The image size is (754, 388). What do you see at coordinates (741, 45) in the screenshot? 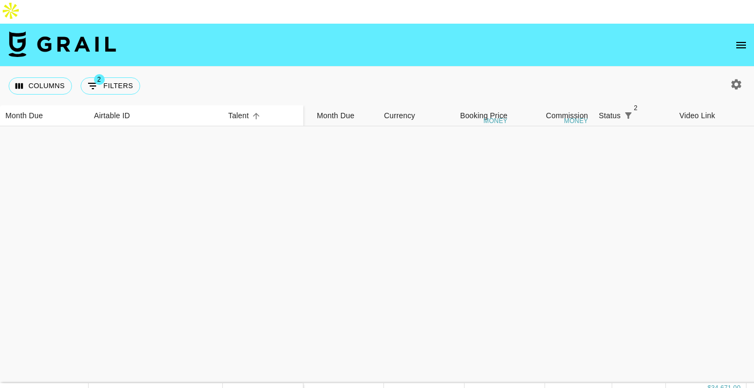
I see `button: open drawer` at bounding box center [741, 45].